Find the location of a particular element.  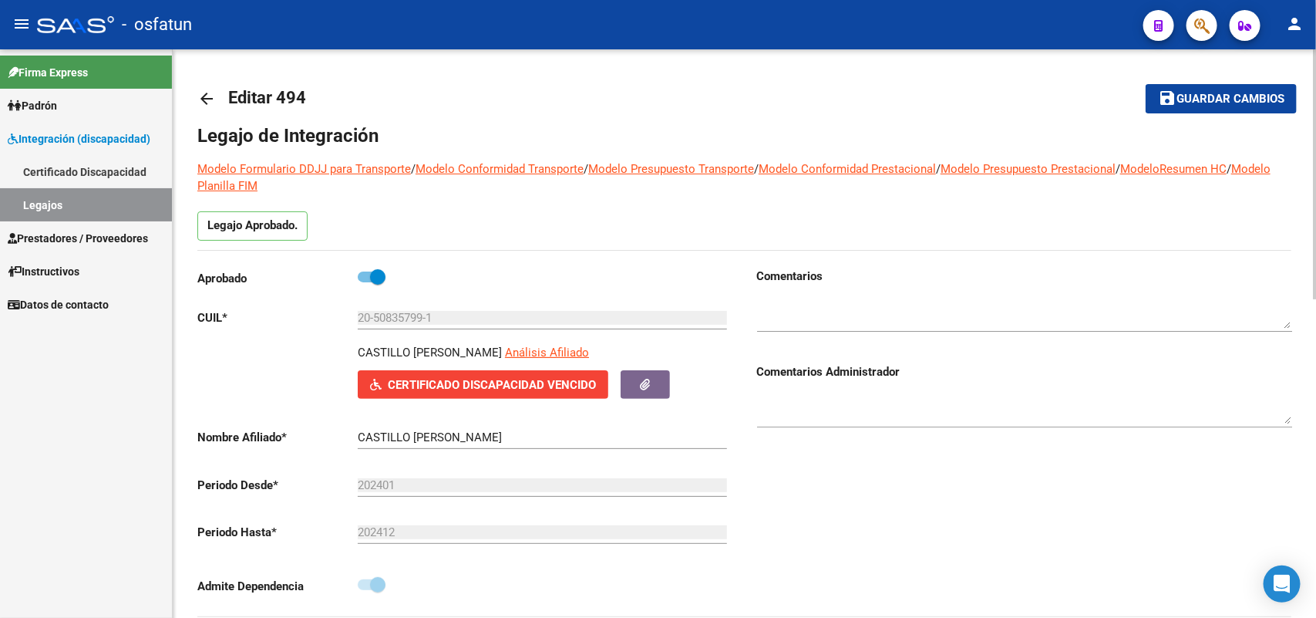

h1: Legajo de Integración is located at coordinates (744, 136).